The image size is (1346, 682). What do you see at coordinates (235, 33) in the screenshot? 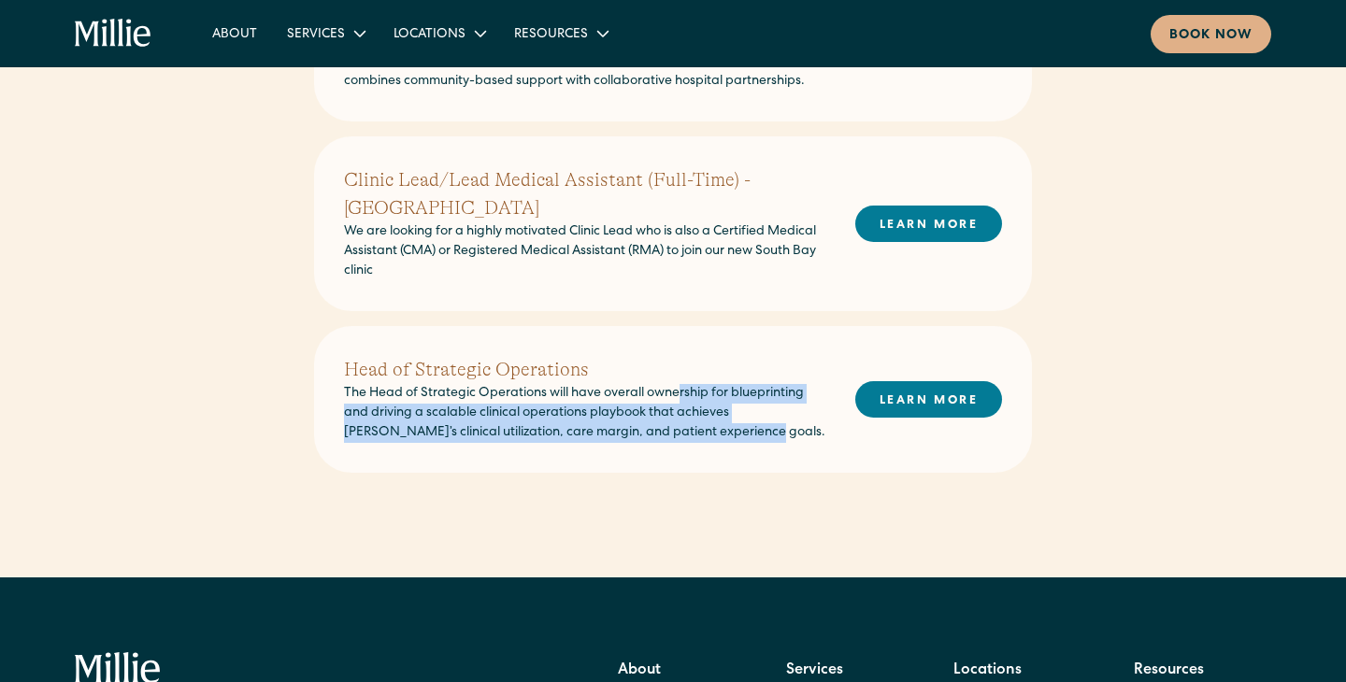
I see `a: About` at bounding box center [235, 33].